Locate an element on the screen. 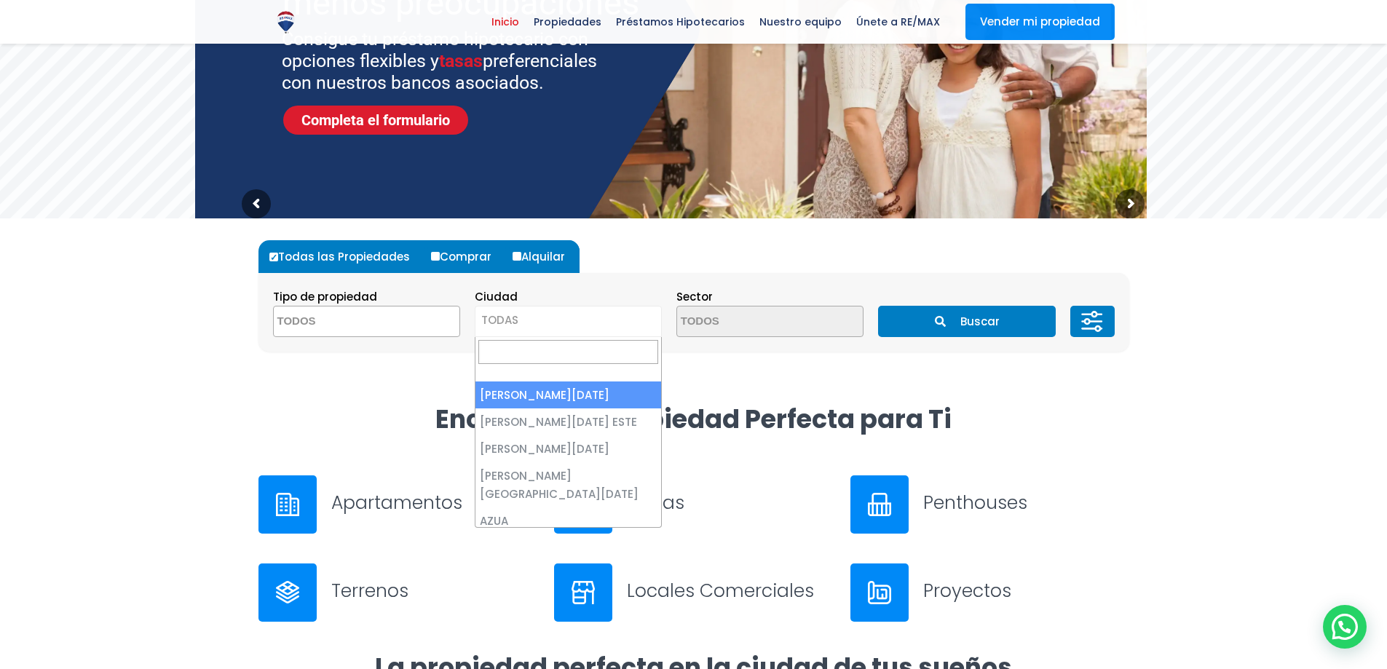  h3: Terrenos is located at coordinates (434, 590).